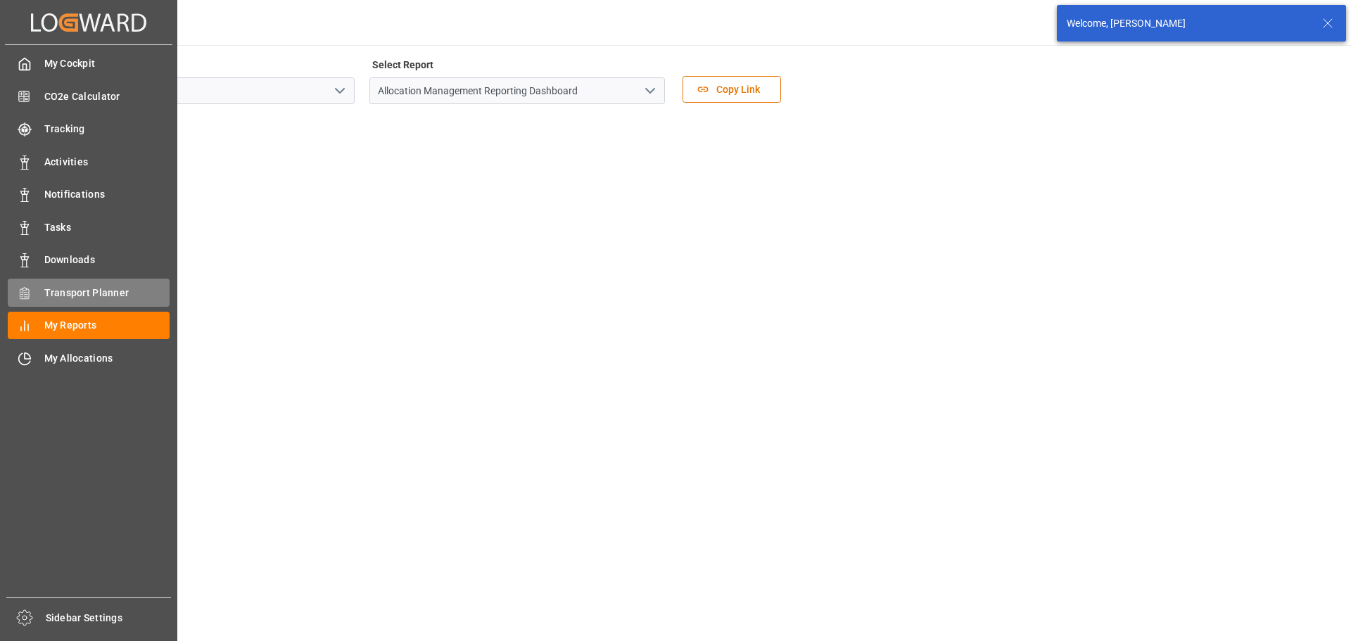  Describe the element at coordinates (89, 96) in the screenshot. I see `a: CO2e Calculator` at that location.